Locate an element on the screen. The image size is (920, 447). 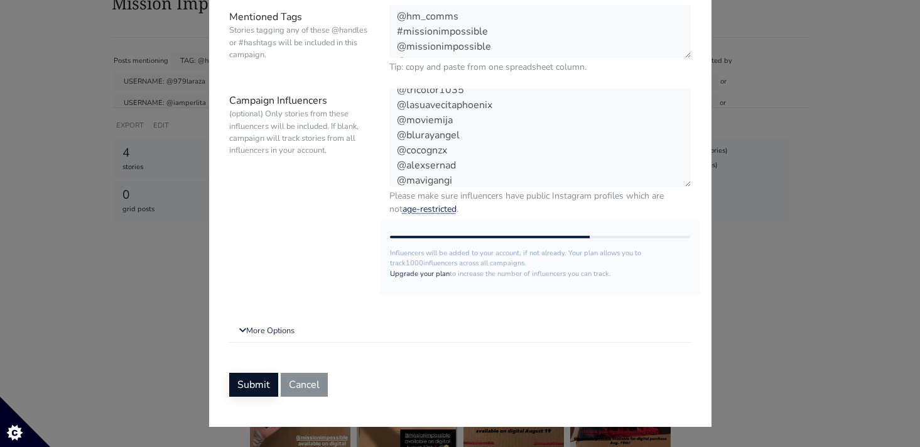
label: Mentioned Tags is located at coordinates (300, 39).